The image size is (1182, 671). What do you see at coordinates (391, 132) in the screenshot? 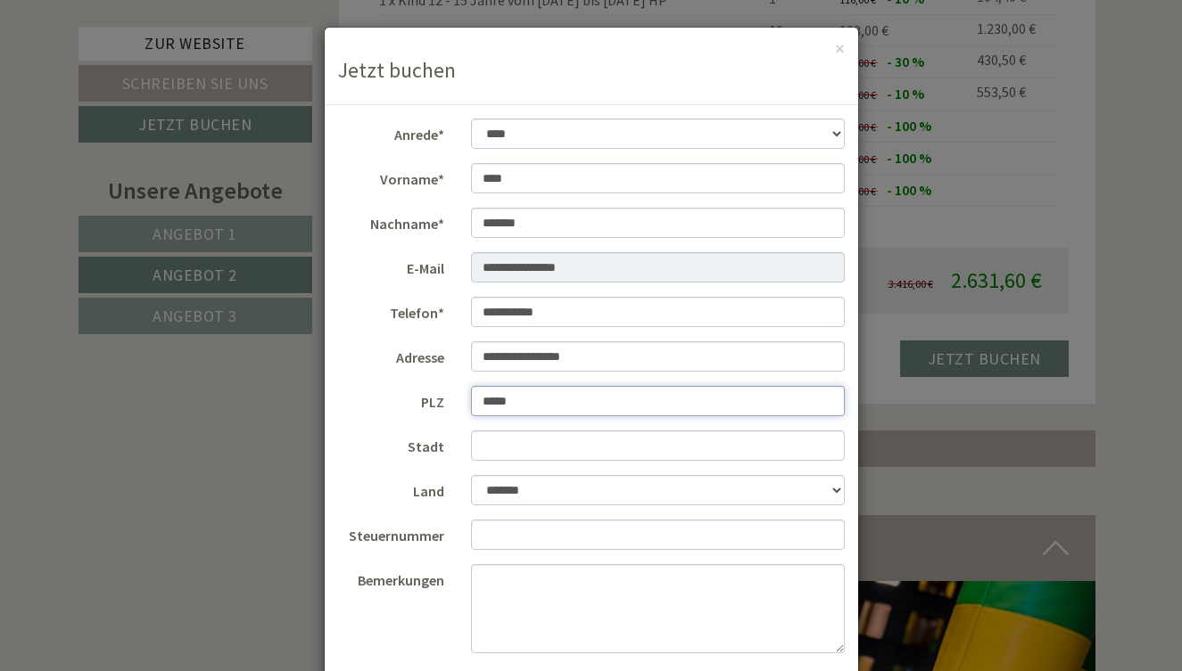
I see `label: Anrede*` at bounding box center [391, 132].